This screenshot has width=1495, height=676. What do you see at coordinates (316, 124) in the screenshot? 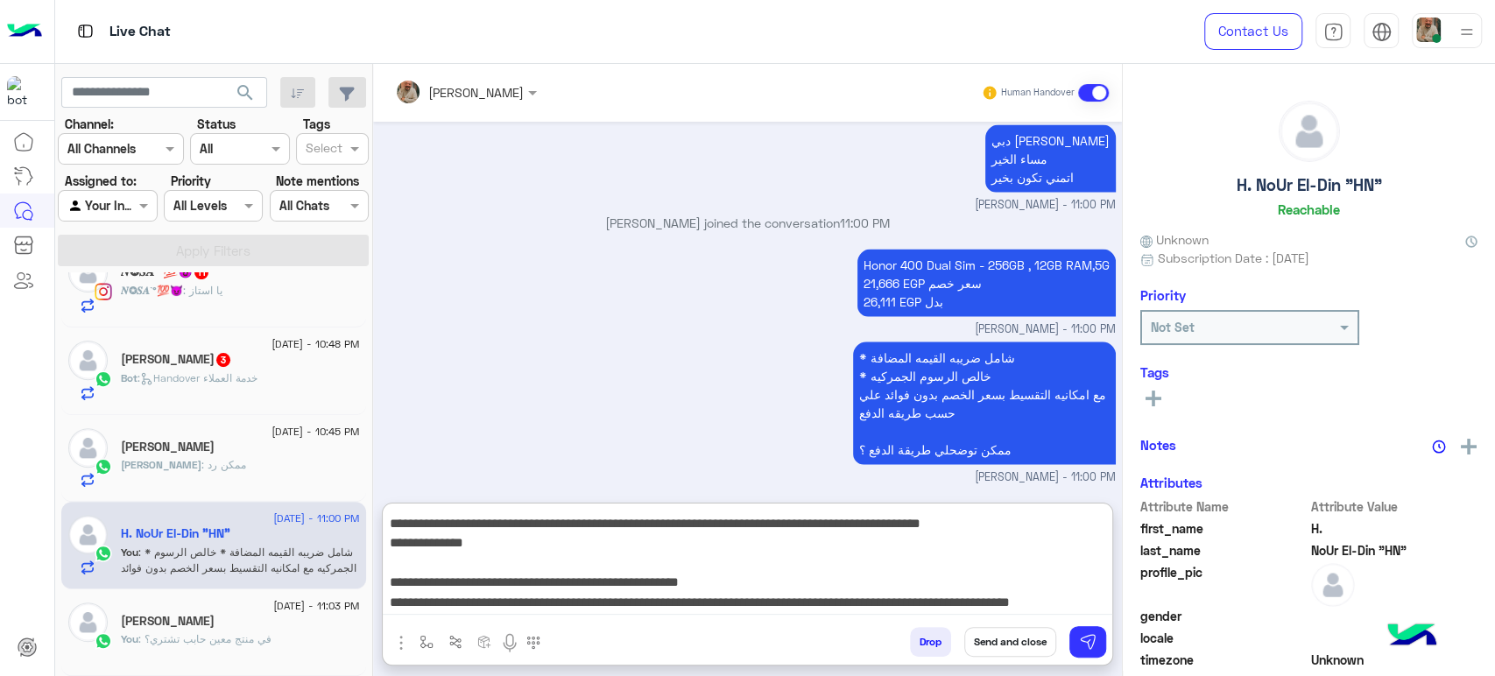
I see `label: Tags` at bounding box center [316, 124].